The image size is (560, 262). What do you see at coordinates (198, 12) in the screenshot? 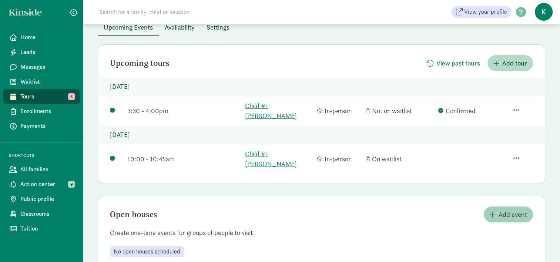
I see `input: Search for a family, child or location` at bounding box center [198, 12].